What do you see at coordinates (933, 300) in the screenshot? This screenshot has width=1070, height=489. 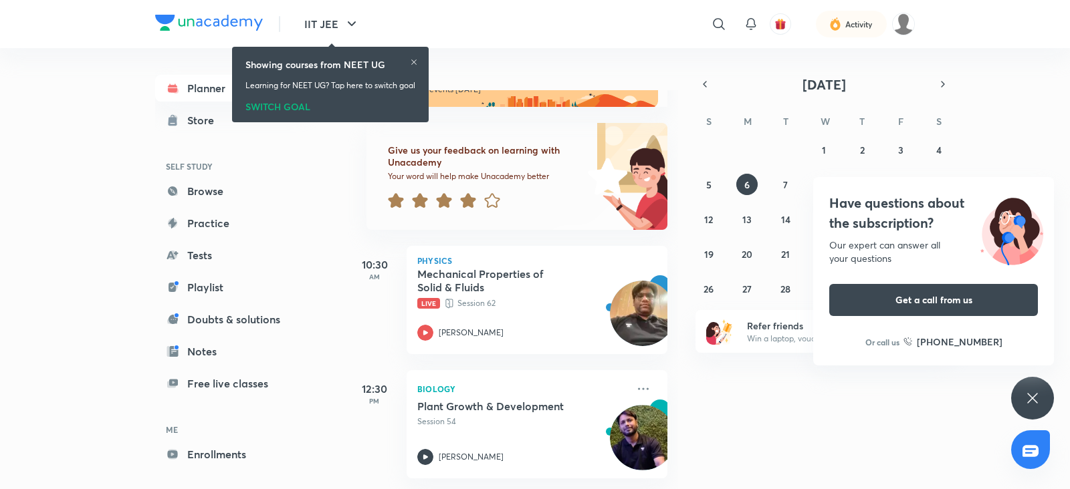 I see `button: Get a call from us` at bounding box center [933, 300].